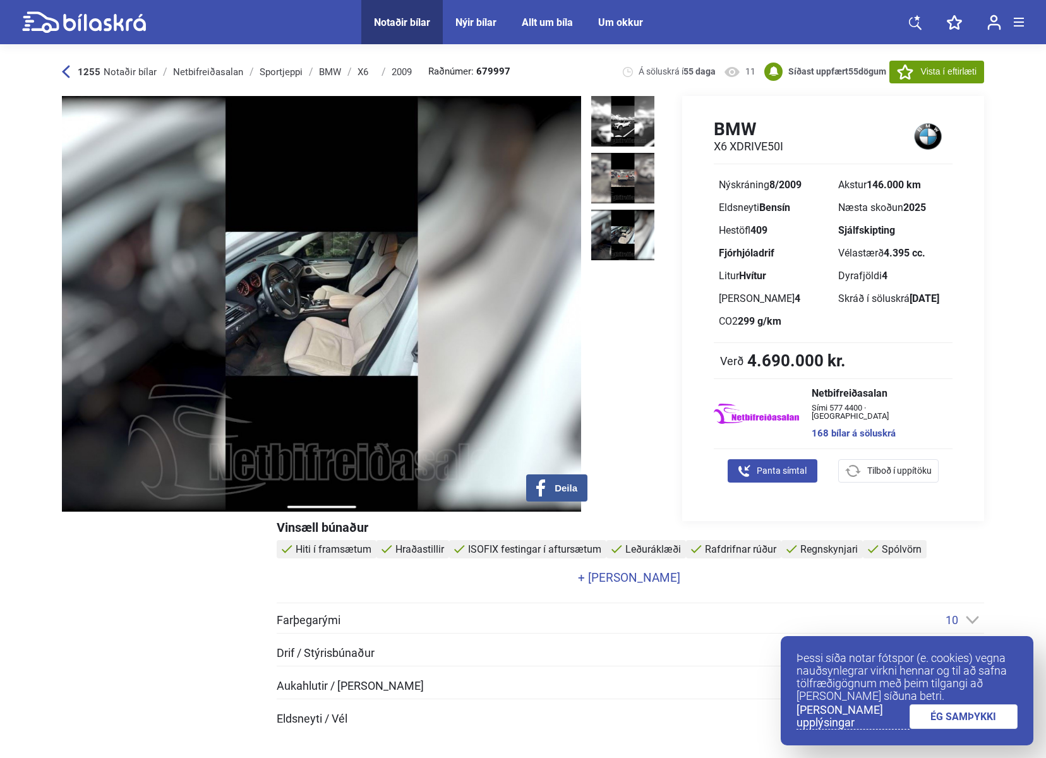  I want to click on div: Netbifreiðasalan, so click(208, 72).